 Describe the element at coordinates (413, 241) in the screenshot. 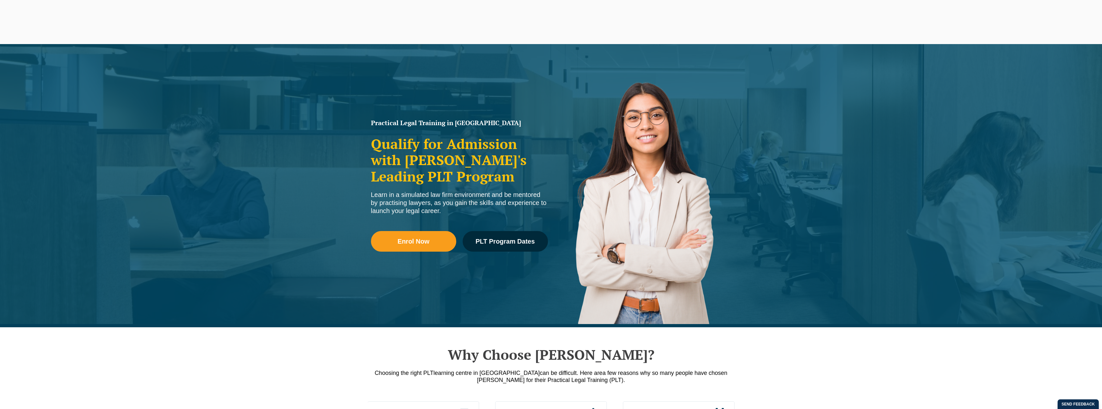

I see `a: Enrol Now` at that location.